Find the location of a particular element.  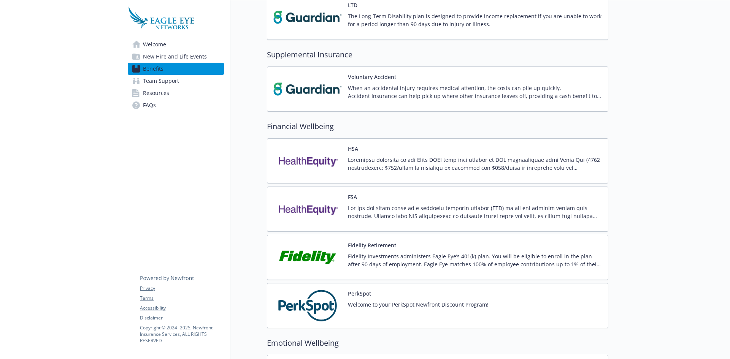

span: Team Support is located at coordinates (161, 81).